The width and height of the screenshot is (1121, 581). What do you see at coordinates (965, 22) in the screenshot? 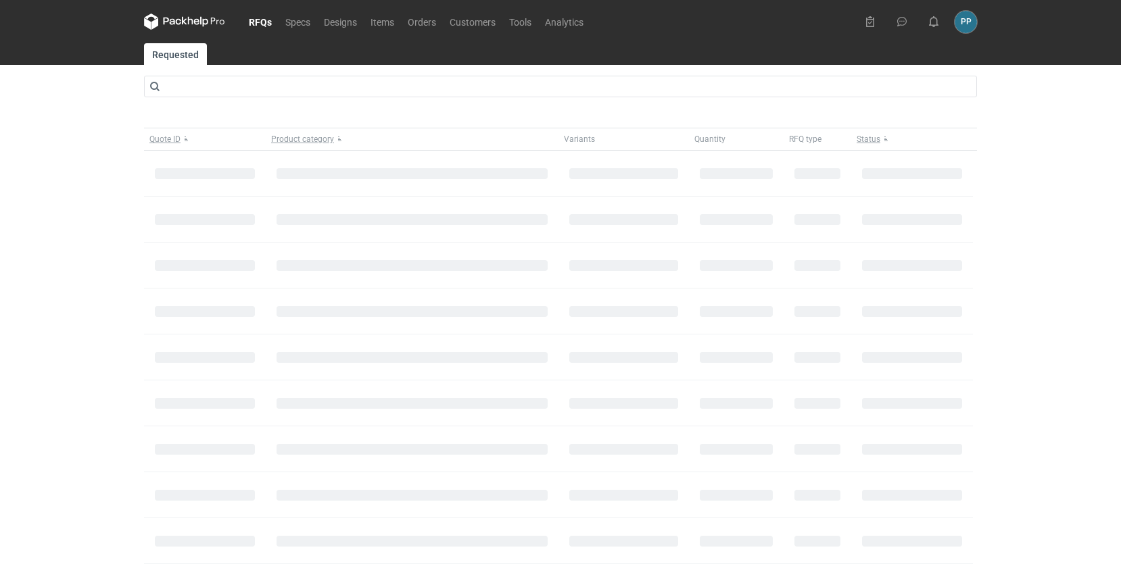
I see `figcaption: PP` at bounding box center [965, 22].